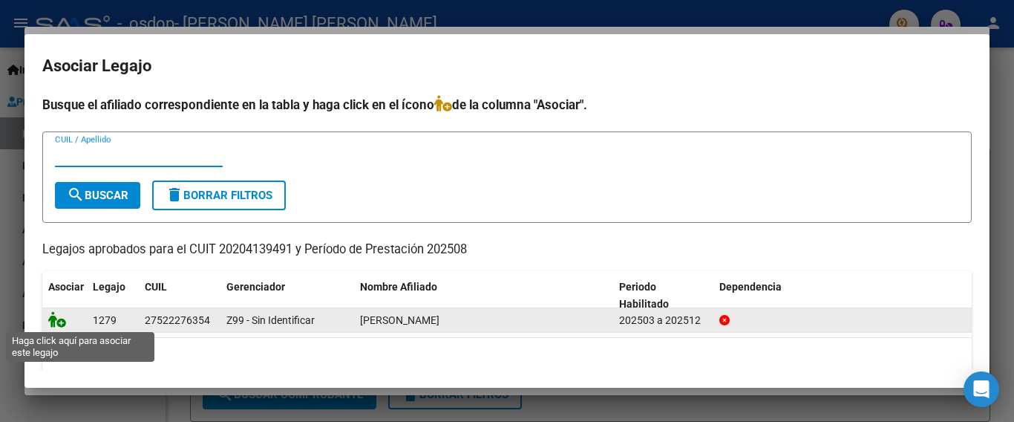  Describe the element at coordinates (507, 66) in the screenshot. I see `h2: Asociar Legajo` at that location.